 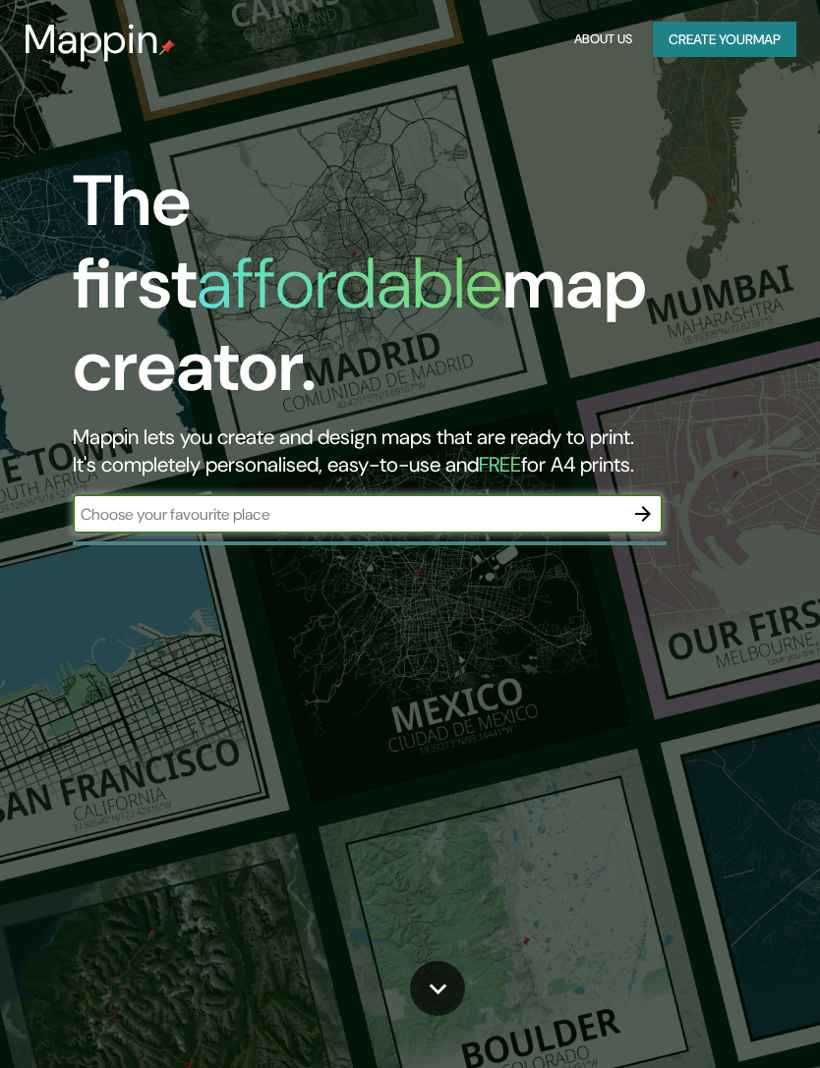 I want to click on h1: affordable, so click(x=349, y=283).